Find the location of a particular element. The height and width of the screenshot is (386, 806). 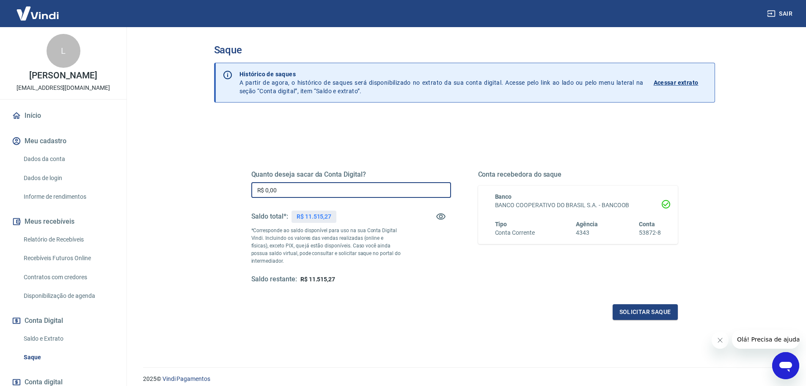

a: Dados de login is located at coordinates (68, 178).